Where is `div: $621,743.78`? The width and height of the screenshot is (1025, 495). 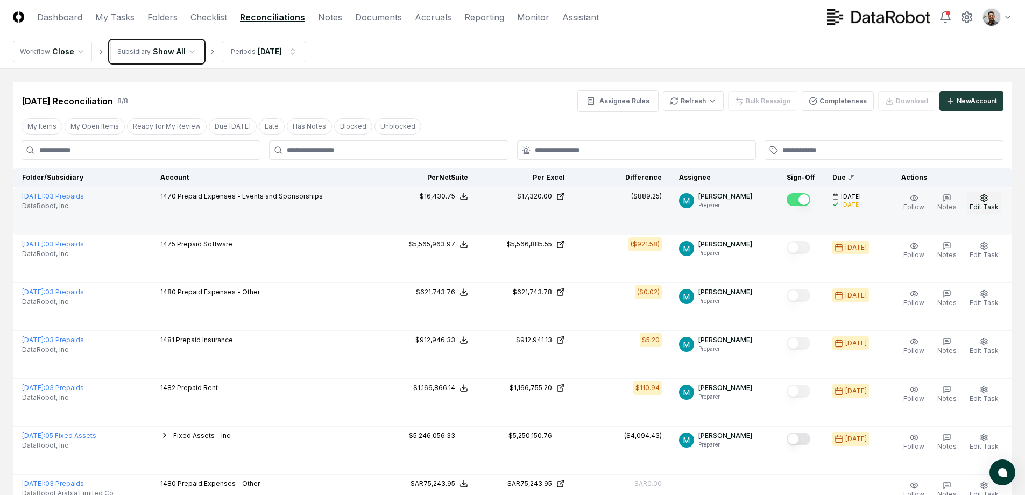 div: $621,743.78 is located at coordinates (532, 292).